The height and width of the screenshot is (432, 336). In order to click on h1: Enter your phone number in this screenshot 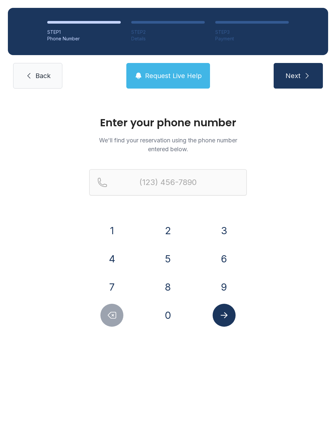, I will do `click(168, 123)`.